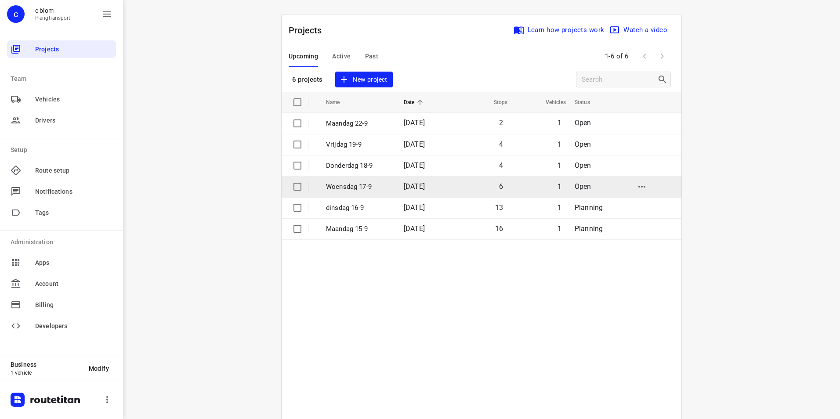 This screenshot has height=419, width=840. Describe the element at coordinates (499, 229) in the screenshot. I see `span: 16` at that location.